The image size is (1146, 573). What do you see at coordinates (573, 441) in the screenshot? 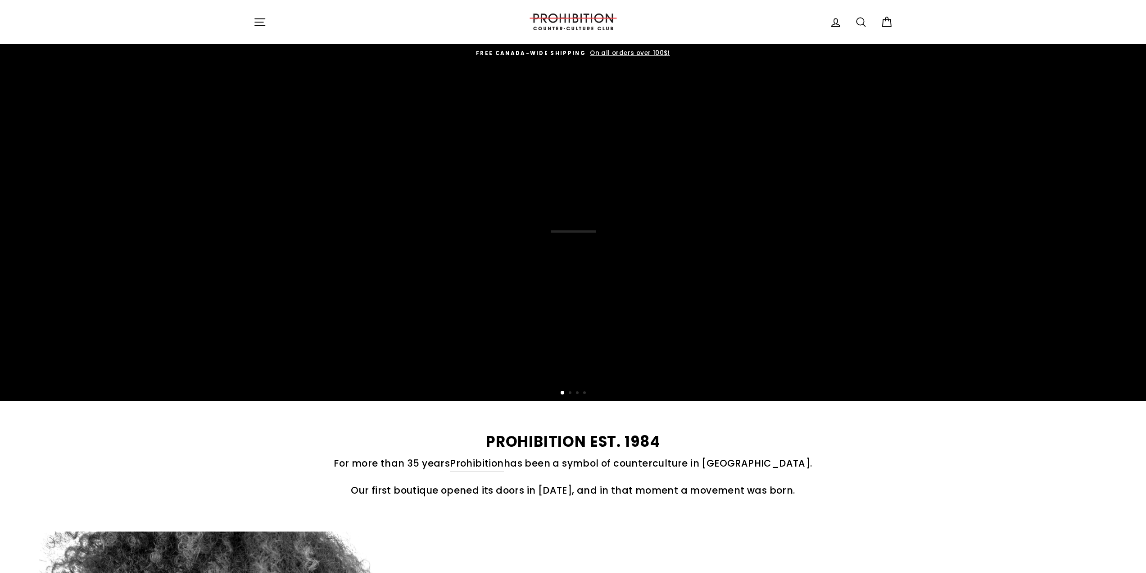
I see `h2: PROHIBITION EST. 1984` at bounding box center [573, 441].